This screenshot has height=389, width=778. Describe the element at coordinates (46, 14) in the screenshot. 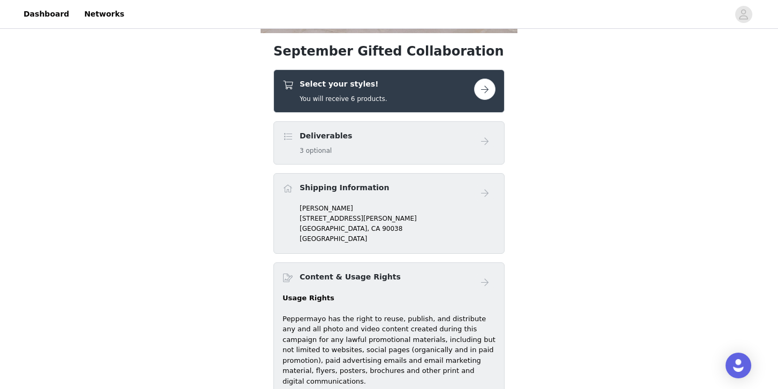

I see `a: Dashboard` at that location.